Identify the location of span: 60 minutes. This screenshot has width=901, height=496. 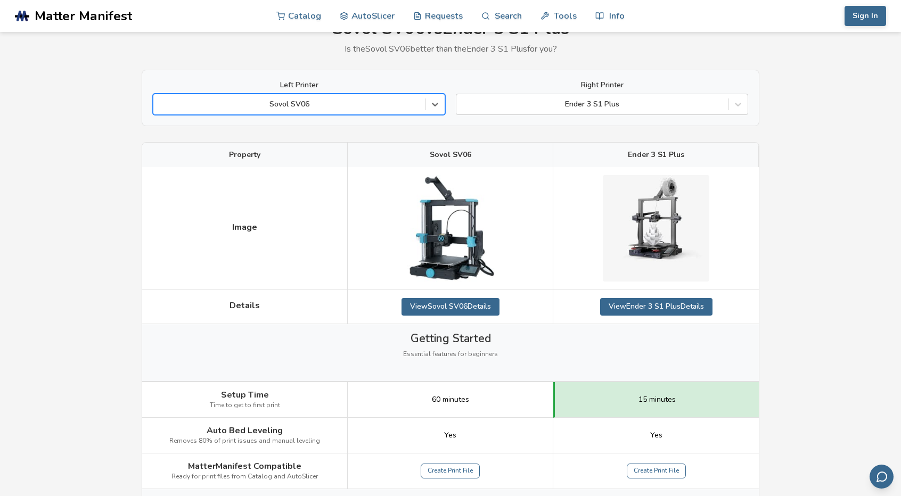
(451, 400).